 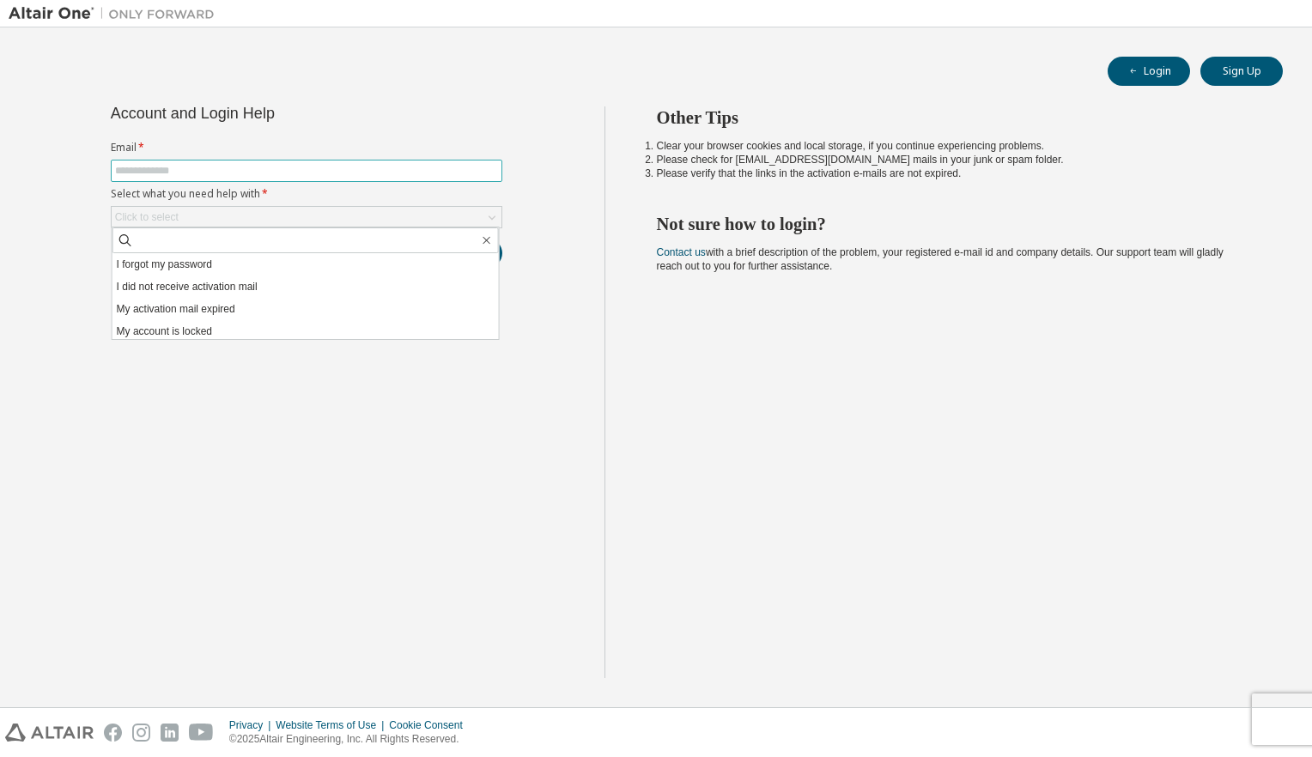 I want to click on div: Account and Login Help, so click(x=267, y=113).